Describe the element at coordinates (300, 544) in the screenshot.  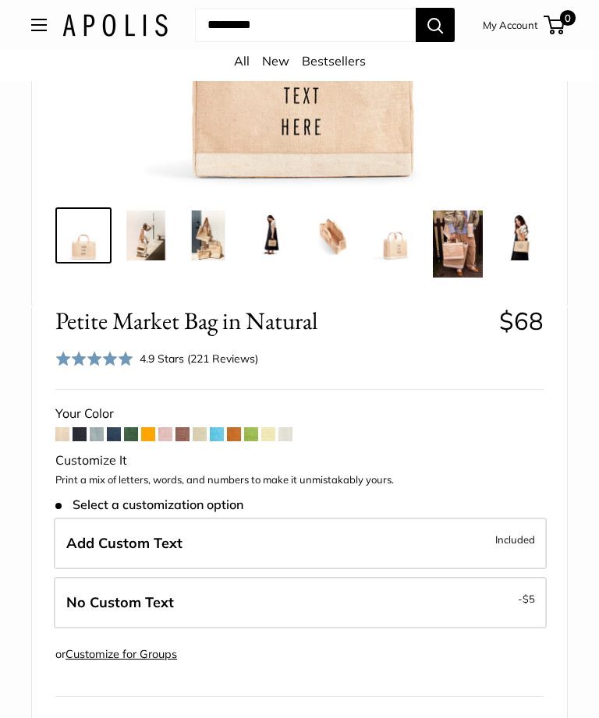
I see `label: Add Custom Text` at that location.